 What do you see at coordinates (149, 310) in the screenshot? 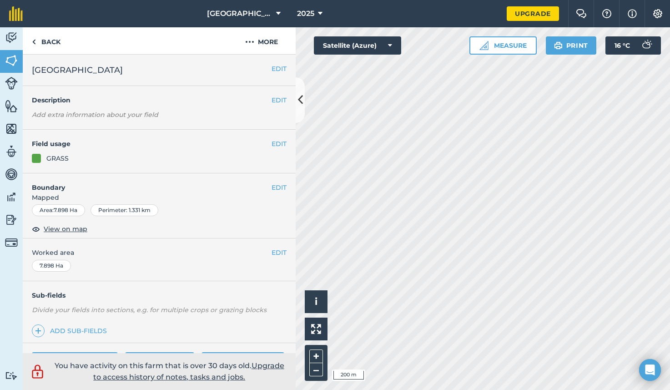
I see `em: Divide your fields into sections, e.g. for multiple crops or grazing blocks` at bounding box center [149, 310].